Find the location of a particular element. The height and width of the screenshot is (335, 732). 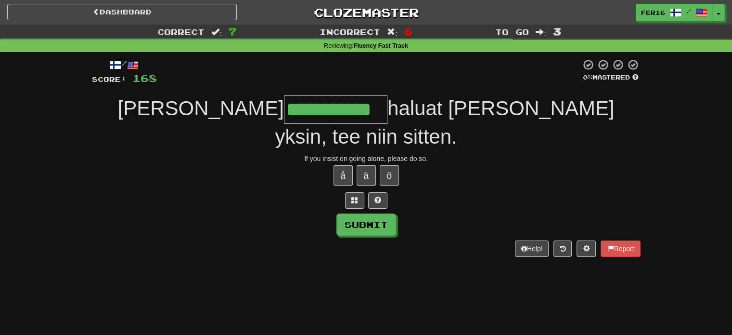

button: Report is located at coordinates (621, 248).